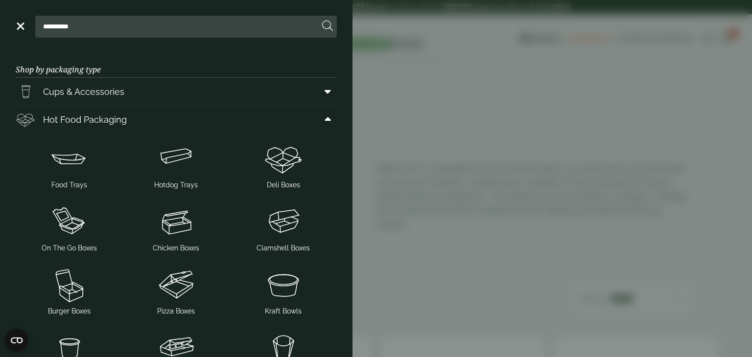 The width and height of the screenshot is (752, 357). Describe the element at coordinates (176, 291) in the screenshot. I see `a: Pizza Boxes` at that location.